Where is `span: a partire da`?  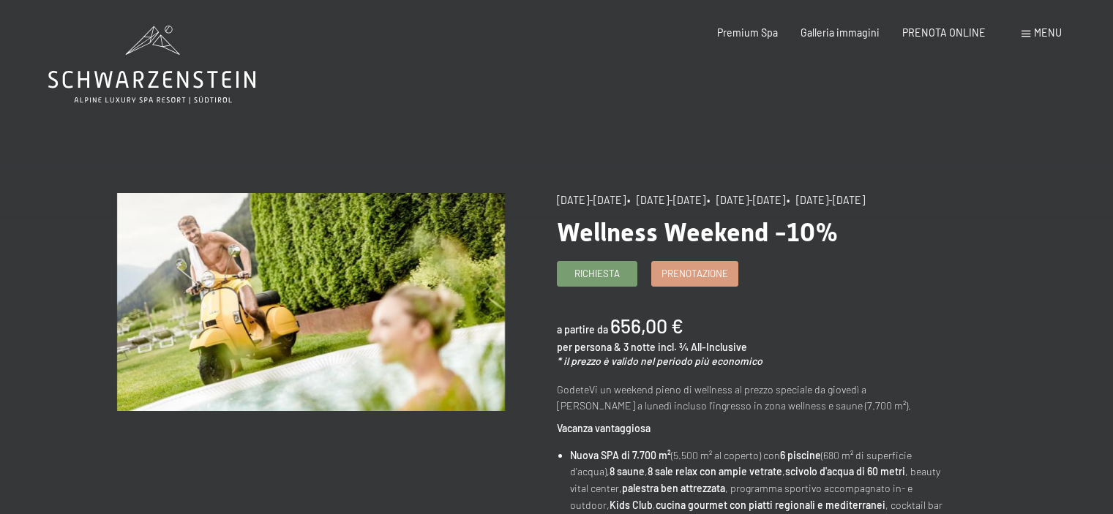
span: a partire da is located at coordinates (582, 329).